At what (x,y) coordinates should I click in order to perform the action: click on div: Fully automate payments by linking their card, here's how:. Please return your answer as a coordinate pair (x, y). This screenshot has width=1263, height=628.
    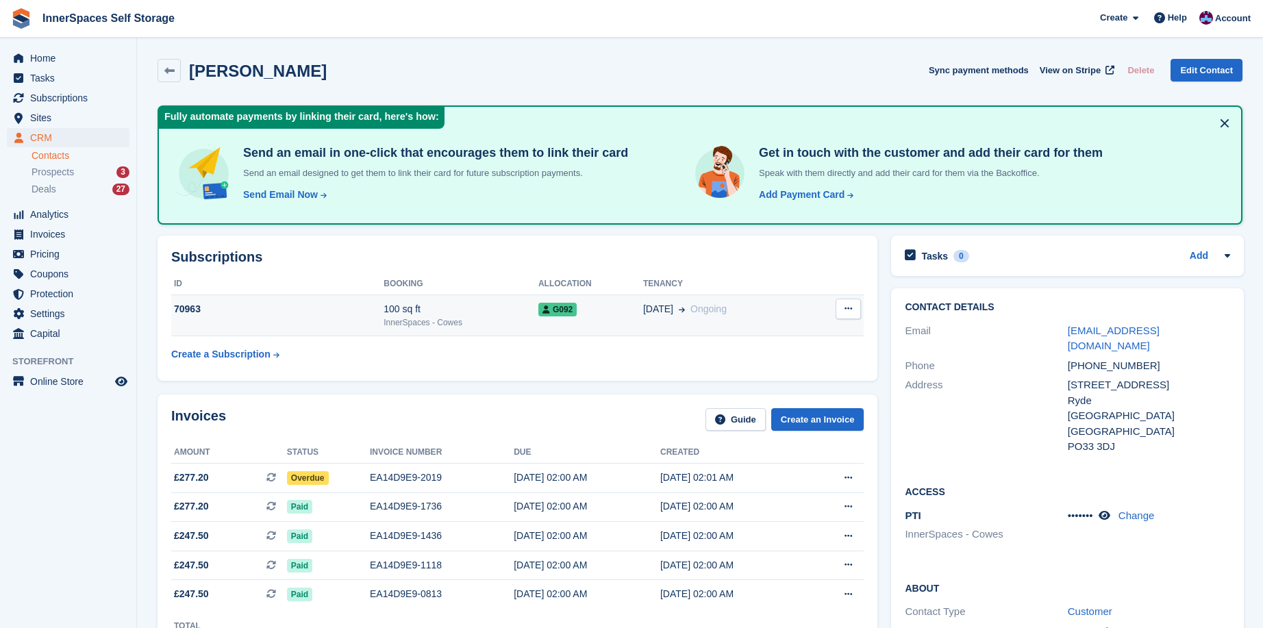
    Looking at the image, I should click on (301, 118).